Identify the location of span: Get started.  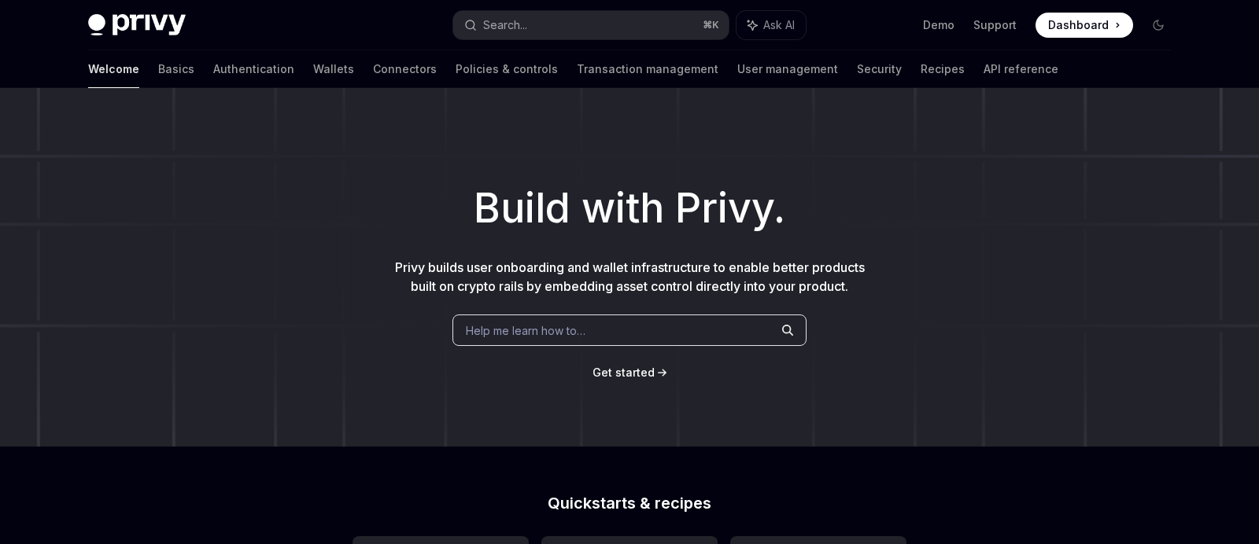
(623, 372).